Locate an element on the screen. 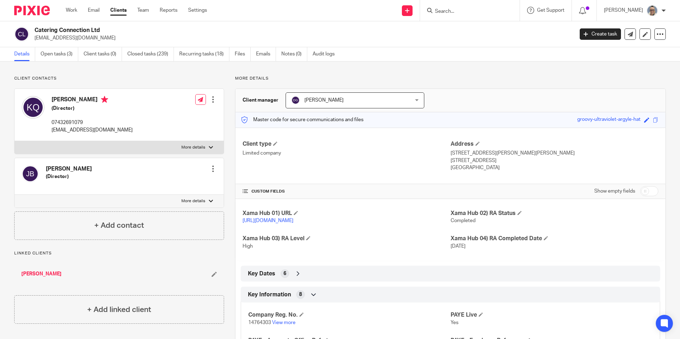 The height and width of the screenshot is (339, 680). span: Completed is located at coordinates (463, 221).